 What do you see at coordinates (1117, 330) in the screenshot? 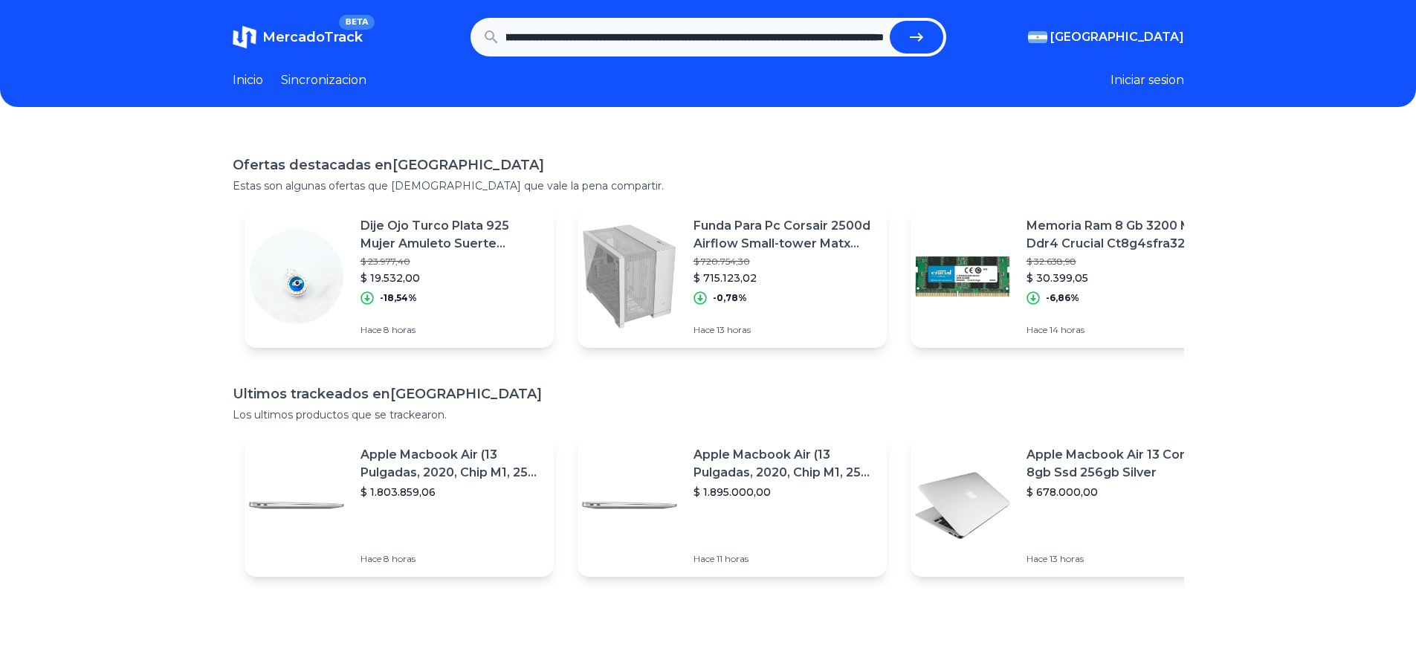
I see `p: Hace 14 horas` at bounding box center [1117, 330].